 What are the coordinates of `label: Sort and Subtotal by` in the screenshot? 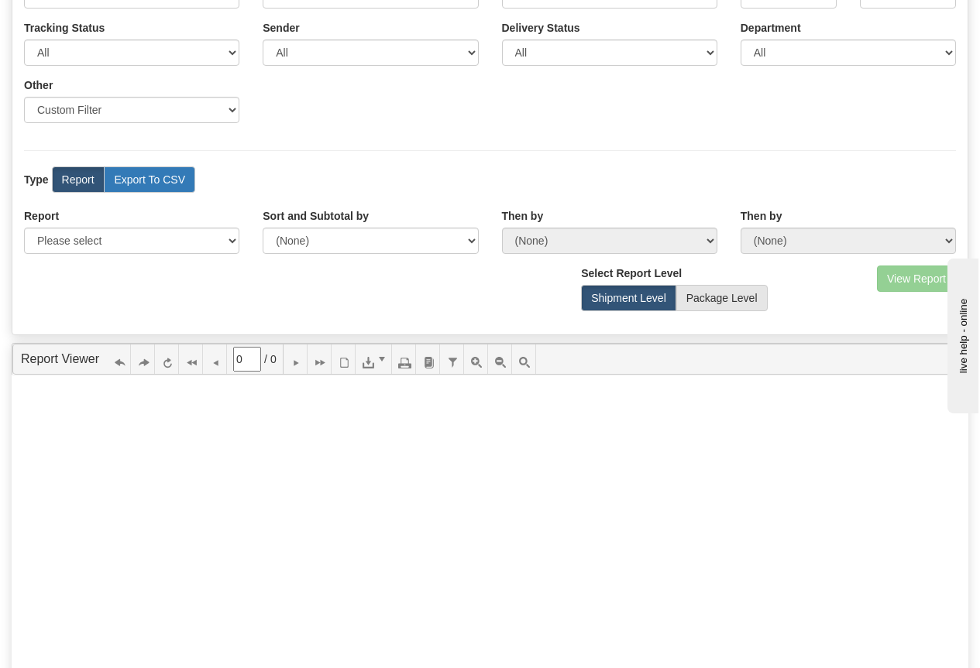 It's located at (315, 216).